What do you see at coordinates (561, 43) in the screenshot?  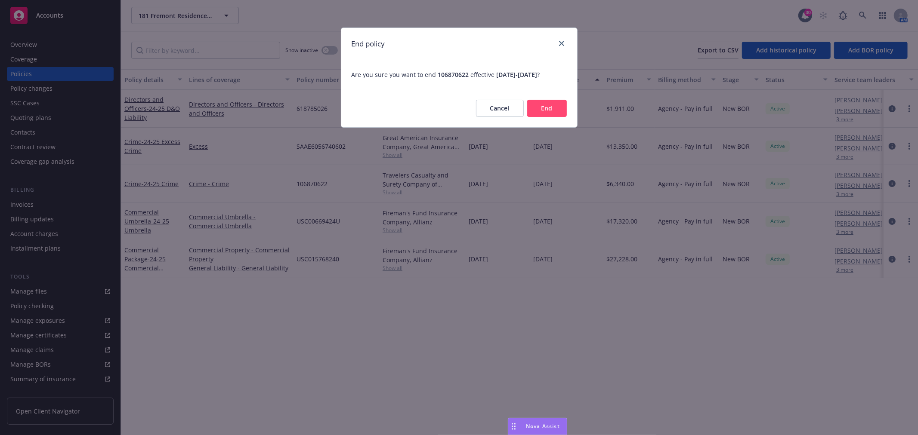 I see `a: close` at bounding box center [561, 43].